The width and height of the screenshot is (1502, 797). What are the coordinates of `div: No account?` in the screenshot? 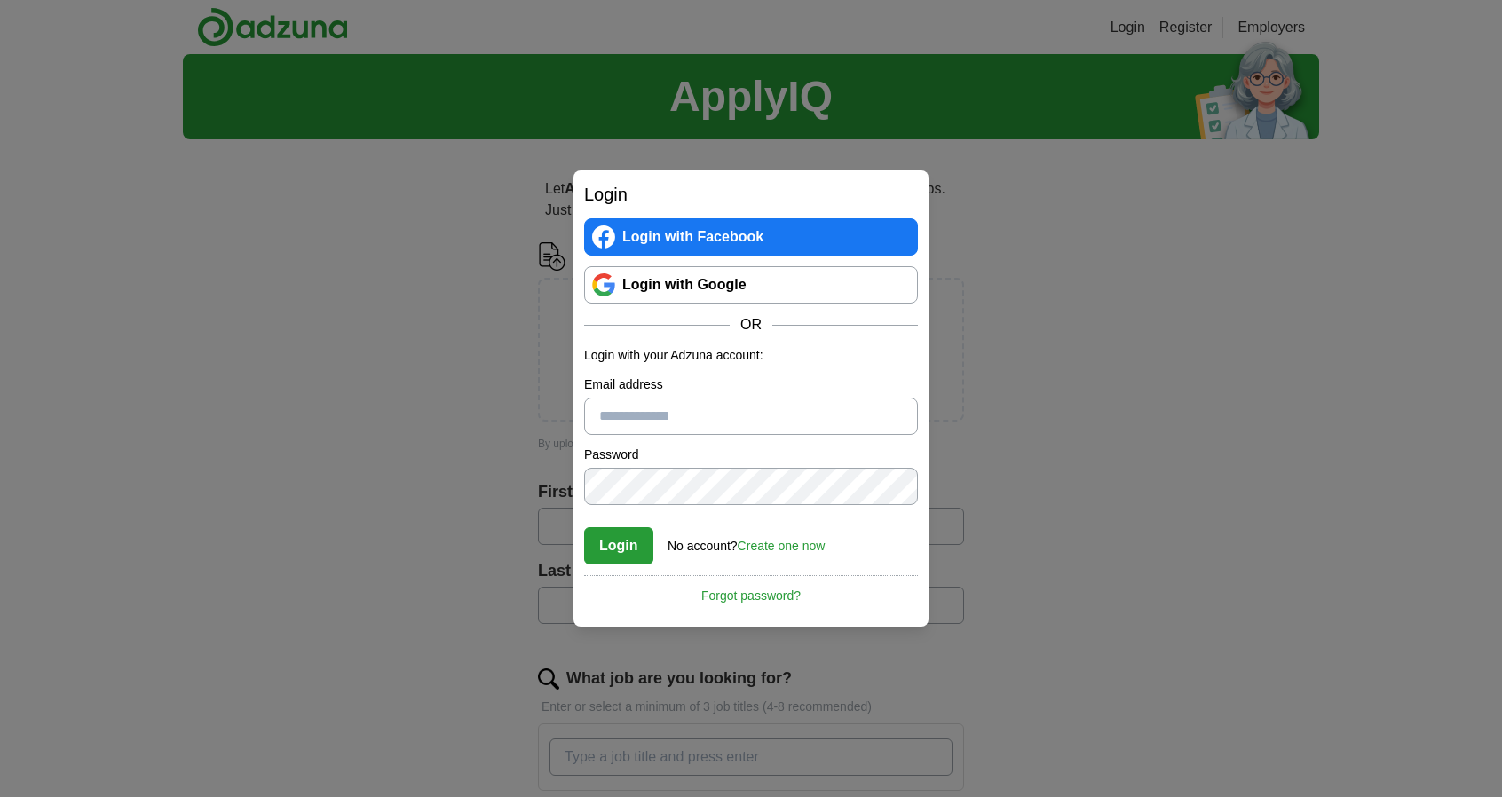 It's located at (746, 541).